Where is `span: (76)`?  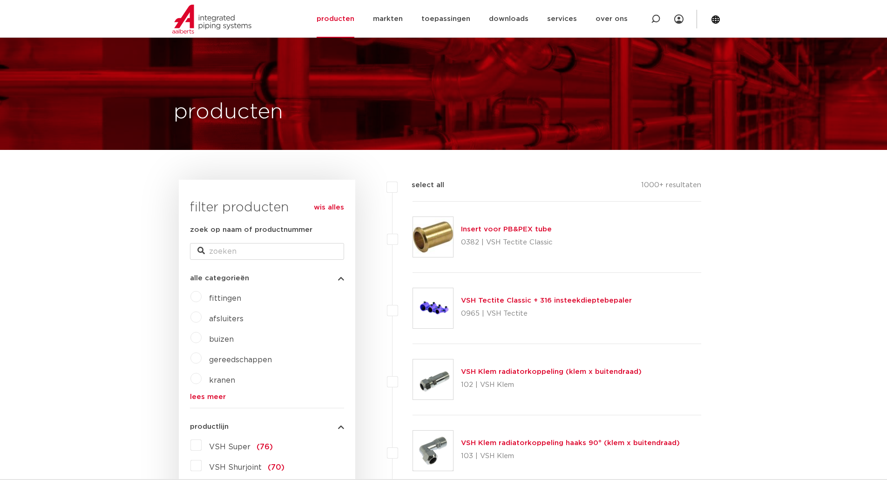
span: (76) is located at coordinates (264, 447).